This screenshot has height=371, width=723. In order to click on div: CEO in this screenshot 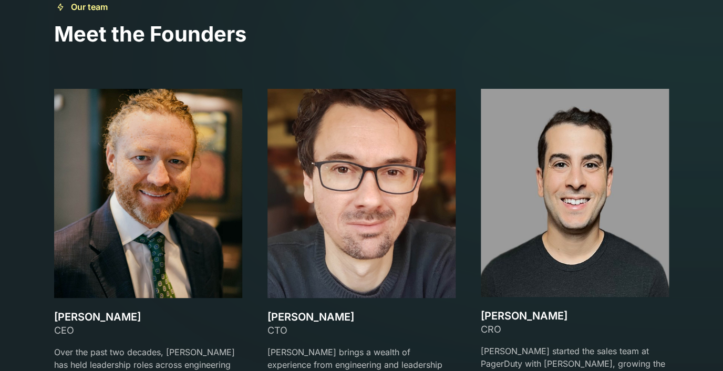, I will do `click(148, 330)`.